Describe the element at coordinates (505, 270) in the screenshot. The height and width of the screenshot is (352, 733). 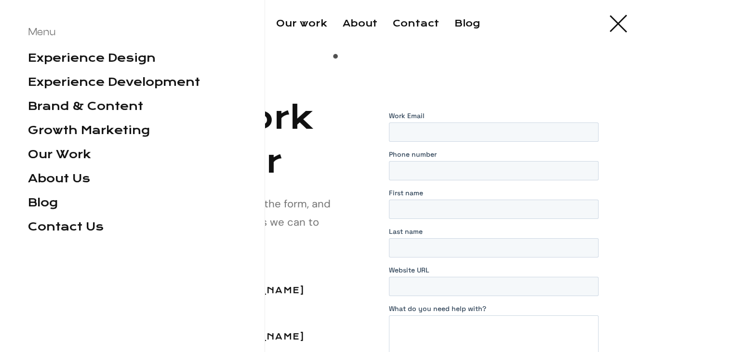
I see `label: Website URL` at that location.